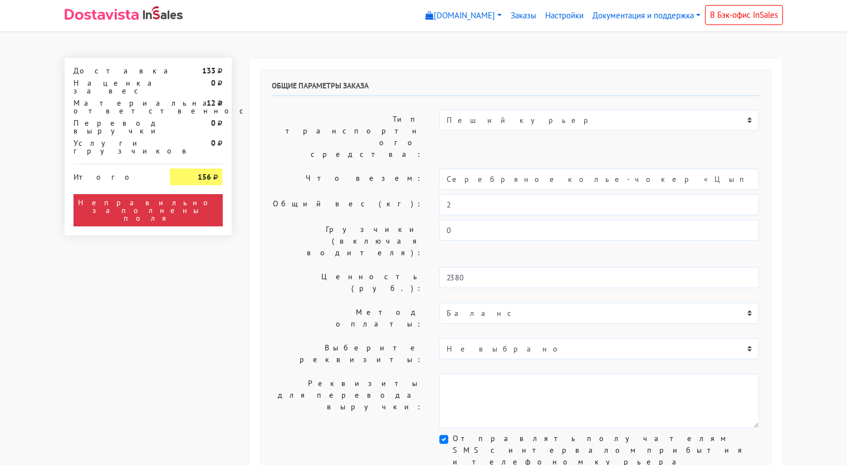 Image resolution: width=847 pixels, height=465 pixels. What do you see at coordinates (347, 137) in the screenshot?
I see `label: Тип транспортного средства:` at bounding box center [347, 137].